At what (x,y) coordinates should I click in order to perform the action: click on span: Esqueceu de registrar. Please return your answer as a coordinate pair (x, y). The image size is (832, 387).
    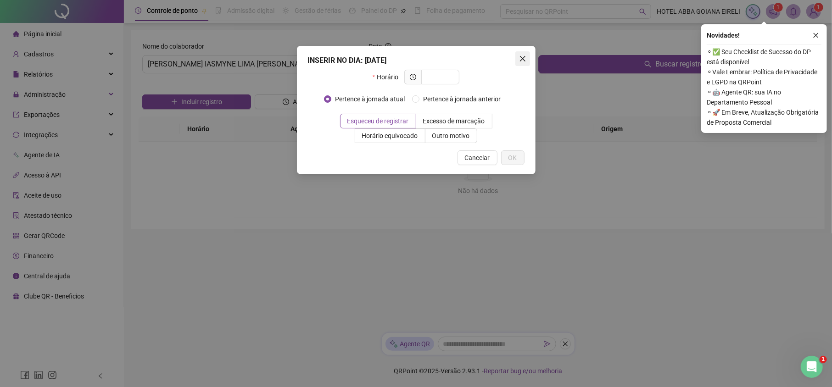
    Looking at the image, I should click on (378, 121).